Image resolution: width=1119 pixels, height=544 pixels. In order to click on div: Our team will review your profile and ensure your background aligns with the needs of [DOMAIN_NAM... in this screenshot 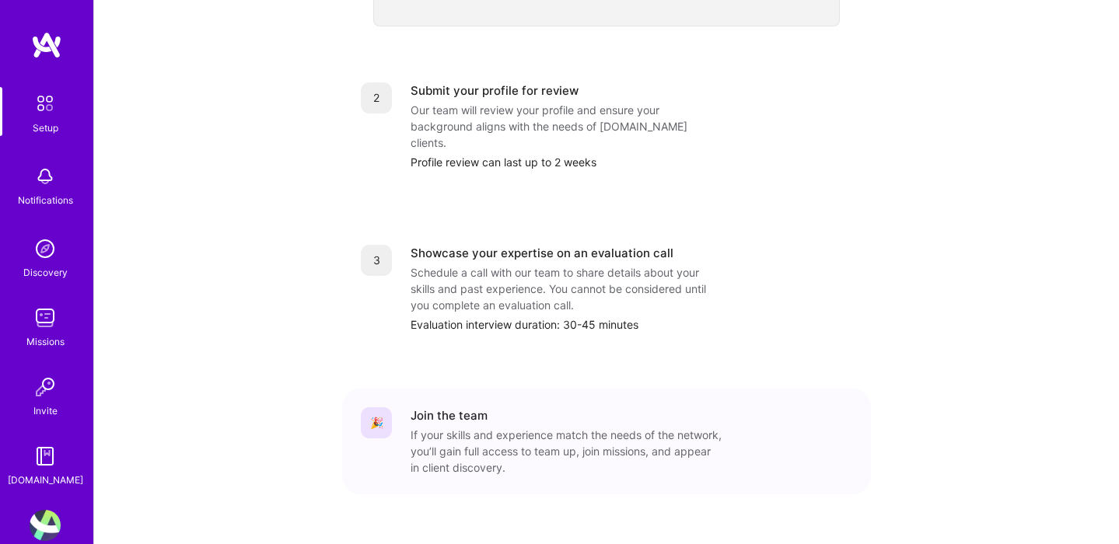, I will do `click(566, 126)`.